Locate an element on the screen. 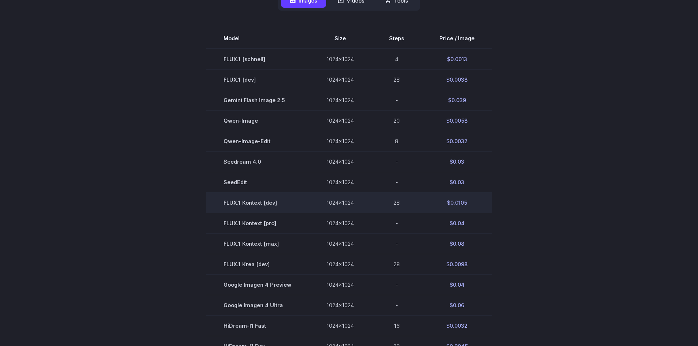 This screenshot has height=346, width=698. th: Price / Image is located at coordinates (457, 38).